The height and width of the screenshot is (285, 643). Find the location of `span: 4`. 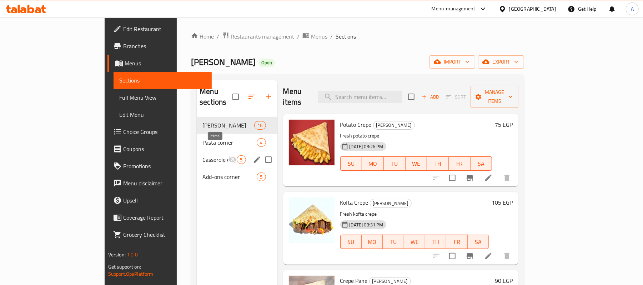

span: 4 is located at coordinates (261, 142).